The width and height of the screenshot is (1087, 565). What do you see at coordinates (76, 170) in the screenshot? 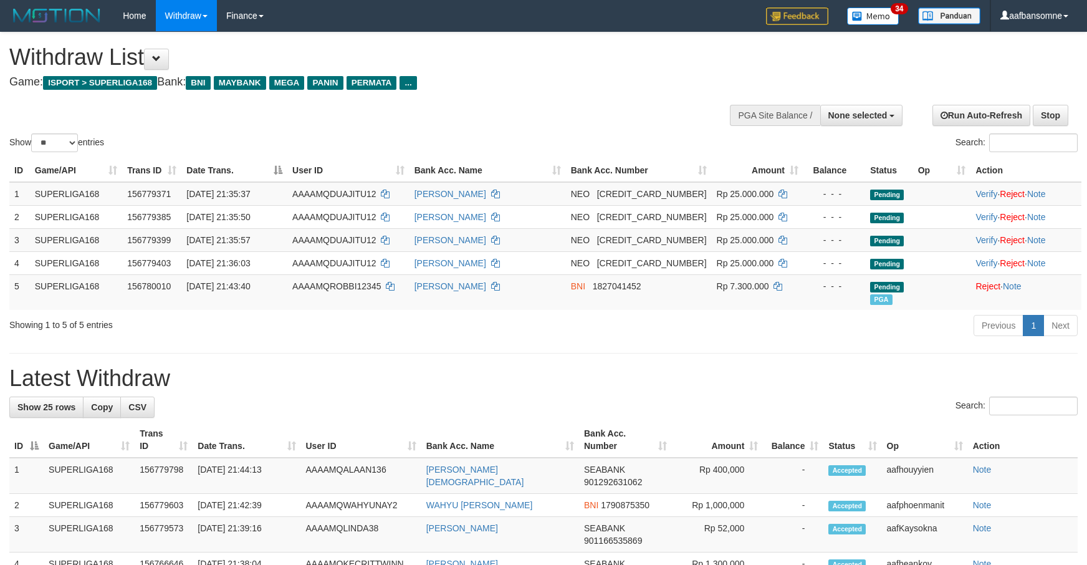
I see `th: Game/API: activate to sort column ascending` at bounding box center [76, 170].